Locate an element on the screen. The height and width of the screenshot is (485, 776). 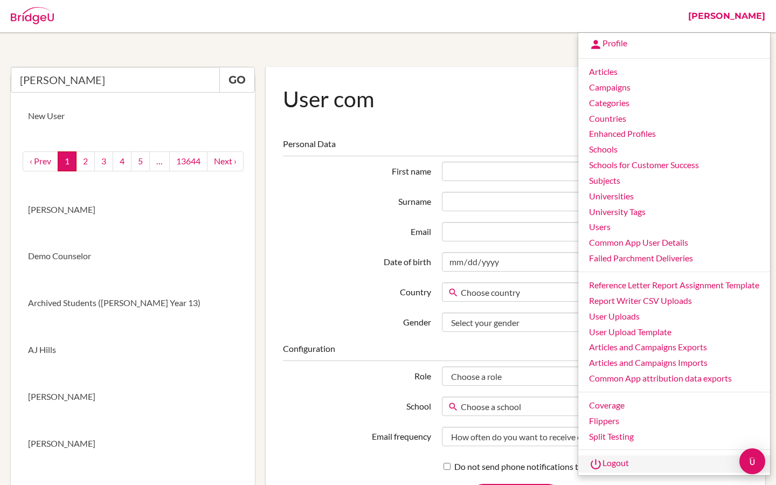
a: Failed Parchment Deliveries is located at coordinates (674, 258).